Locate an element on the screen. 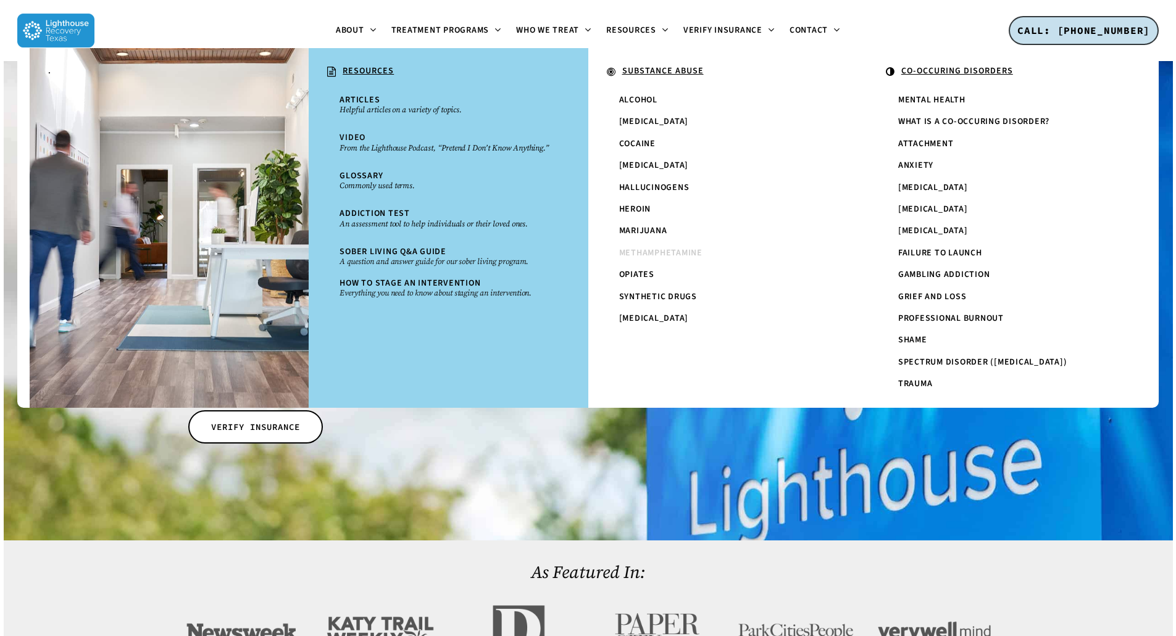  a: Verify Insurance is located at coordinates (729, 31).